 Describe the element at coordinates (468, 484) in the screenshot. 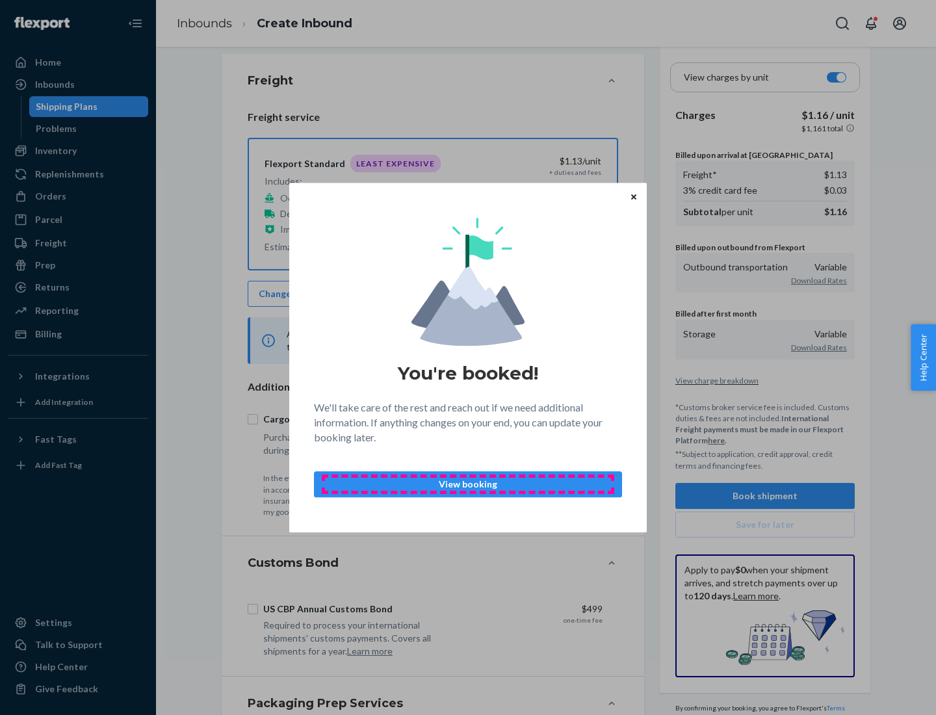

I see `p: View booking` at that location.